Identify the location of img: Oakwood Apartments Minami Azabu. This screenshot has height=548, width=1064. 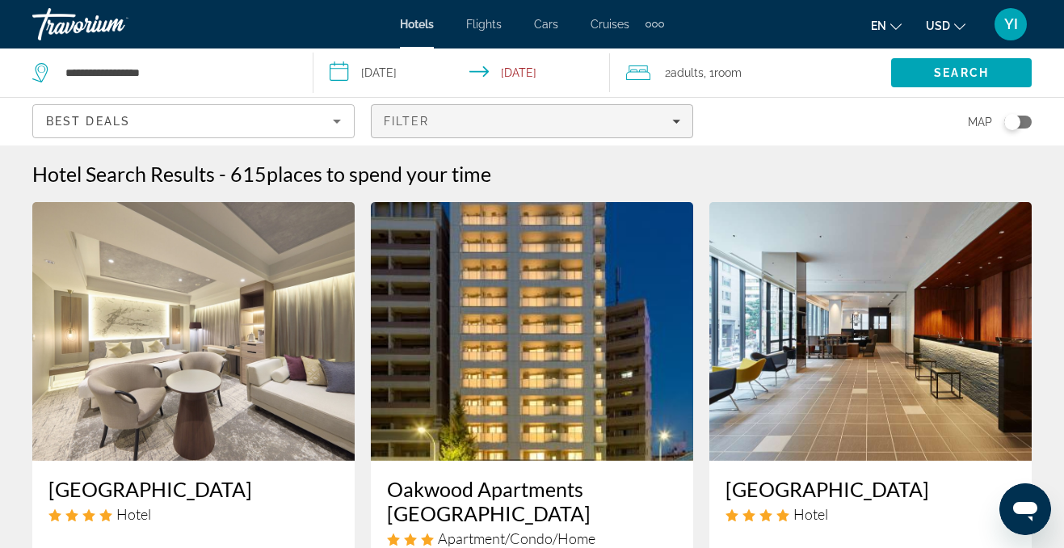
(532, 331).